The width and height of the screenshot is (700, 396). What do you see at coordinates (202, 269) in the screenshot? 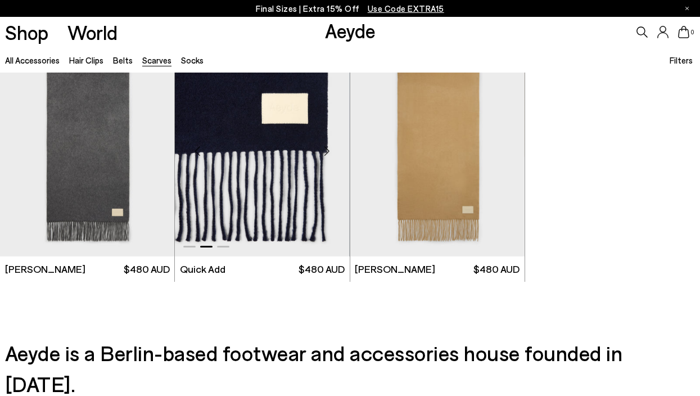
I see `li: Quick Add` at bounding box center [202, 269].